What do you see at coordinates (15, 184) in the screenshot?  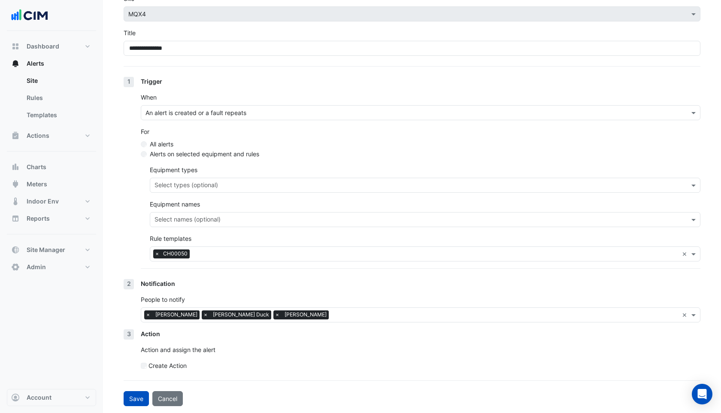 I see `app-icon: Meters` at bounding box center [15, 184].